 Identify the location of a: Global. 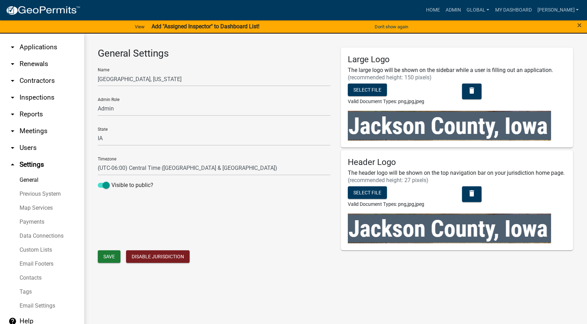
(478, 10).